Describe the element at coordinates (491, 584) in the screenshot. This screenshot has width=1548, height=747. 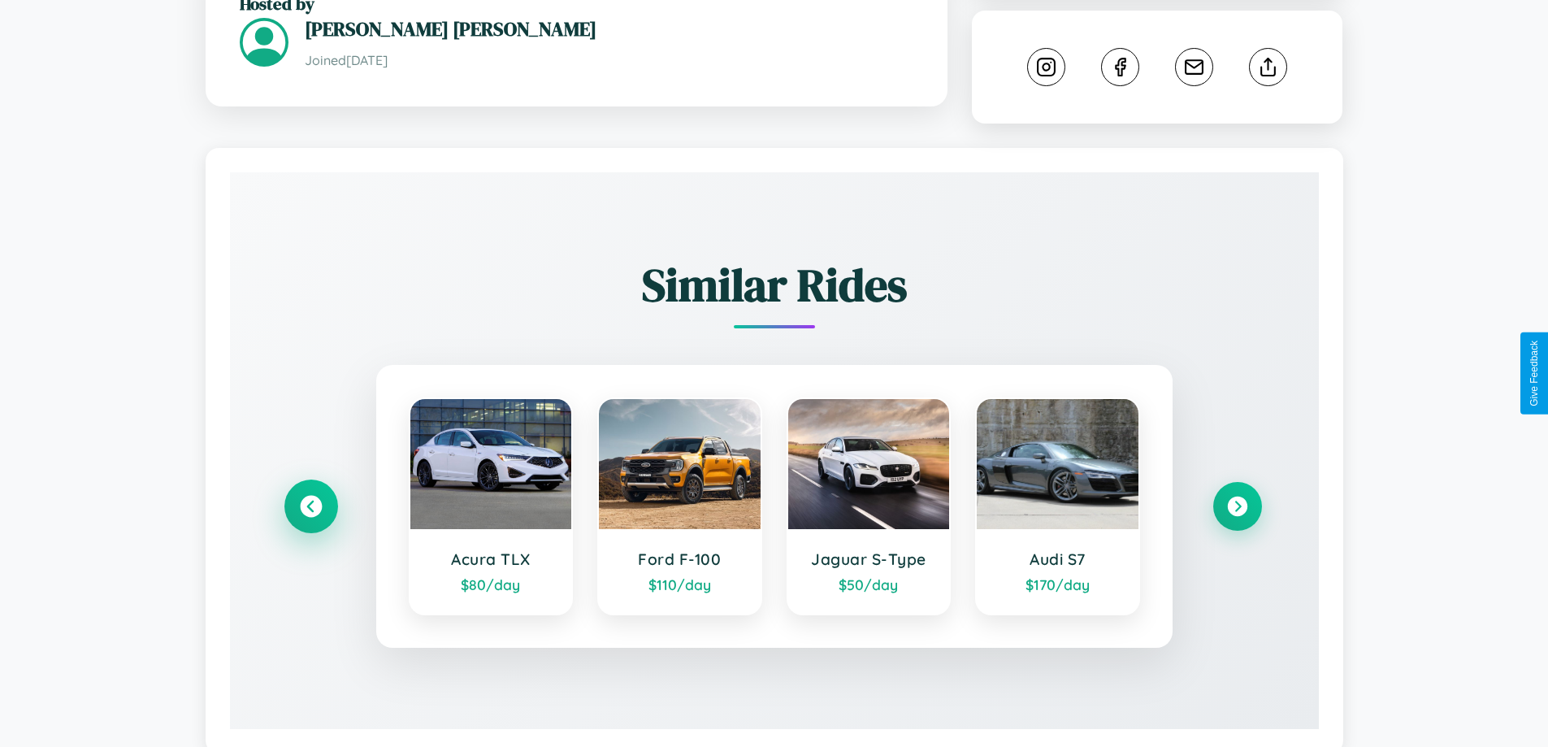
I see `div: $ 80 /day` at that location.